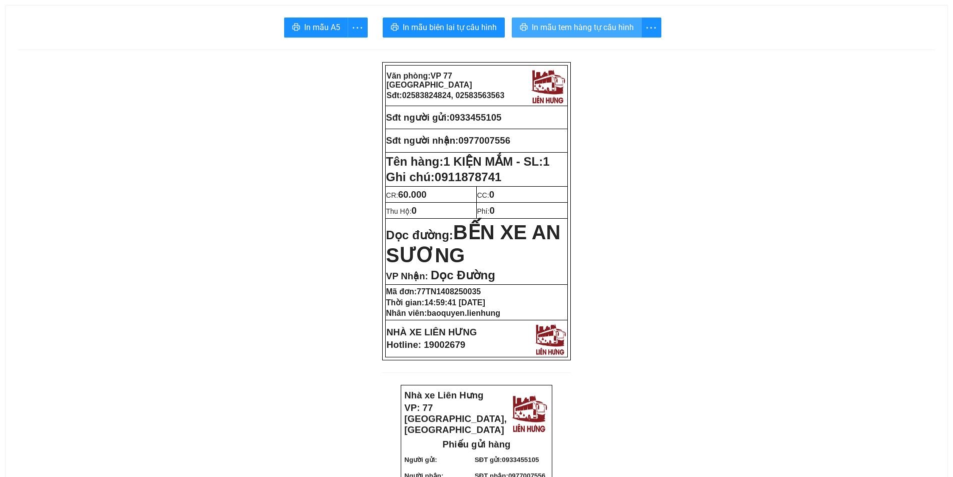 The width and height of the screenshot is (953, 477). I want to click on span: CC:, so click(486, 195).